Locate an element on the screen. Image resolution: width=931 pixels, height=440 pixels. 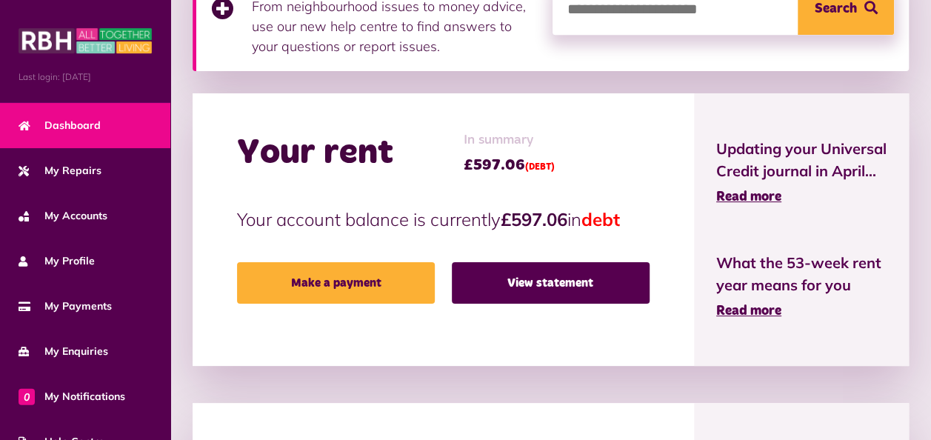
span: What the 53-week rent year means for you is located at coordinates (802, 274).